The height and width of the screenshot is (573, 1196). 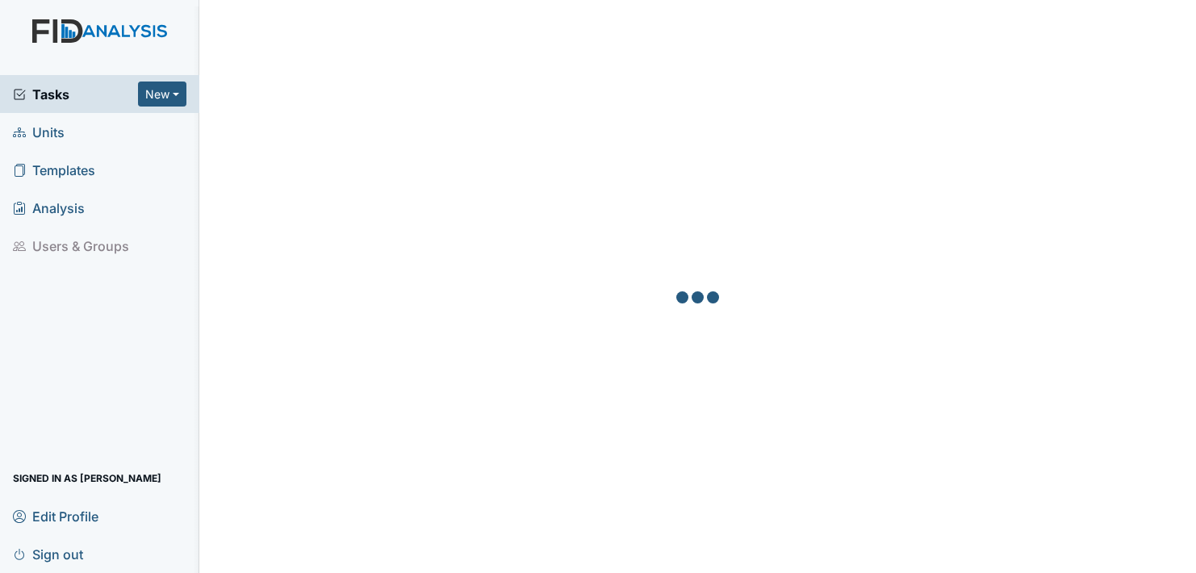 What do you see at coordinates (48, 554) in the screenshot?
I see `span: Sign out` at bounding box center [48, 554].